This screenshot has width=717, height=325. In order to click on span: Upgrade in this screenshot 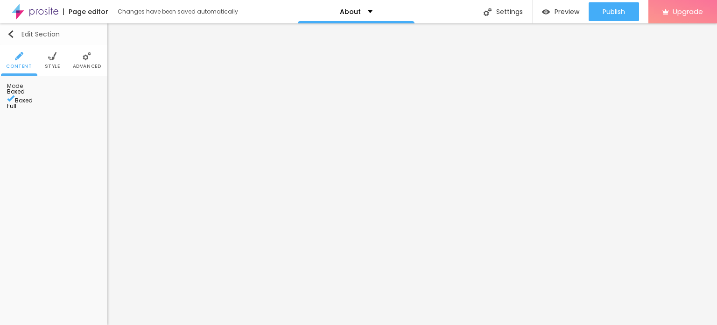, I will do `click(688, 11)`.